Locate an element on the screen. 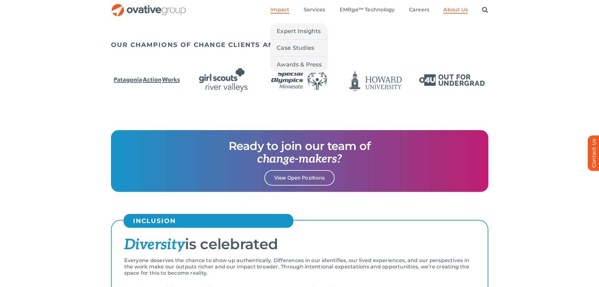  a: View Open Positions is located at coordinates (300, 177).